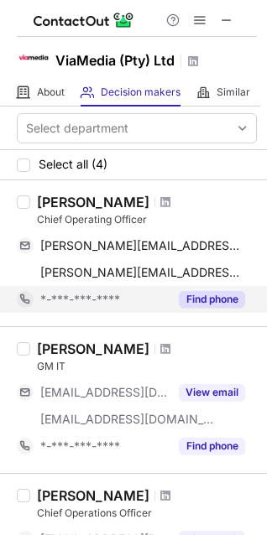 The image size is (267, 535). What do you see at coordinates (233, 92) in the screenshot?
I see `span: Similar` at bounding box center [233, 92].